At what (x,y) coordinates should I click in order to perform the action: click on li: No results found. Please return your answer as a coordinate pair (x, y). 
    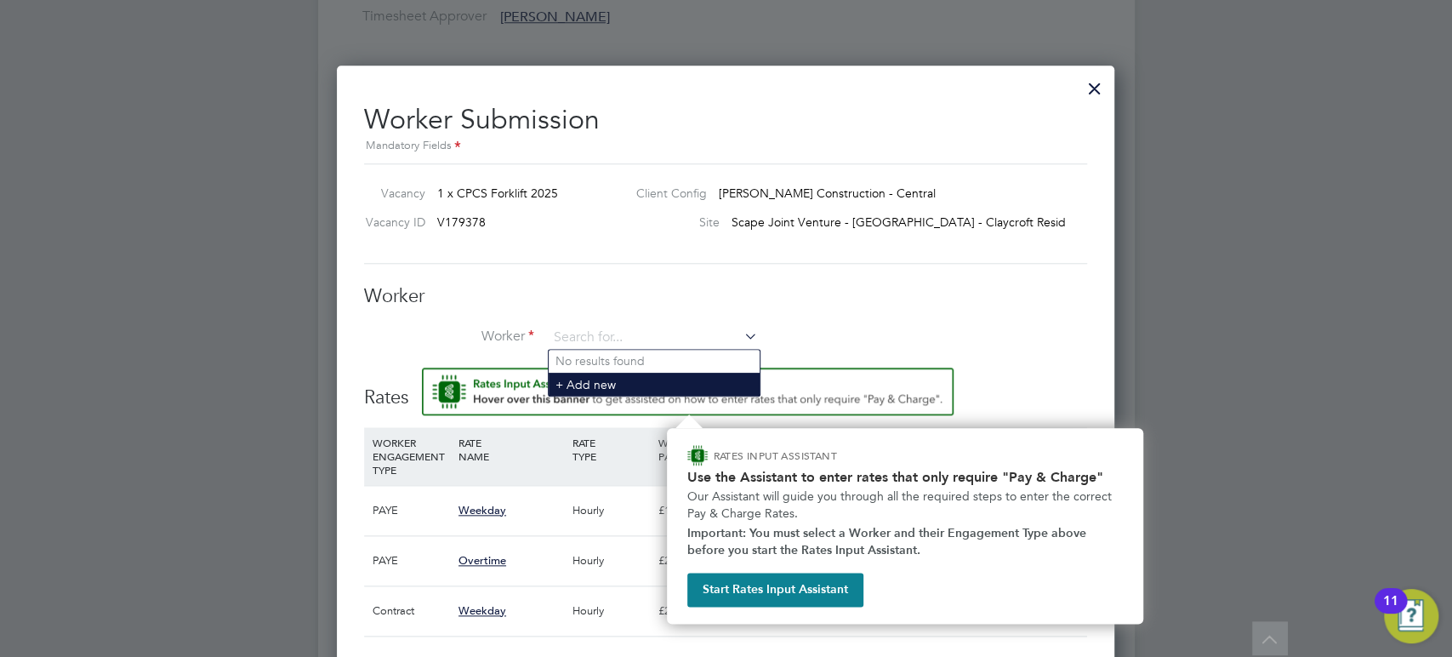
    Looking at the image, I should click on (654, 361).